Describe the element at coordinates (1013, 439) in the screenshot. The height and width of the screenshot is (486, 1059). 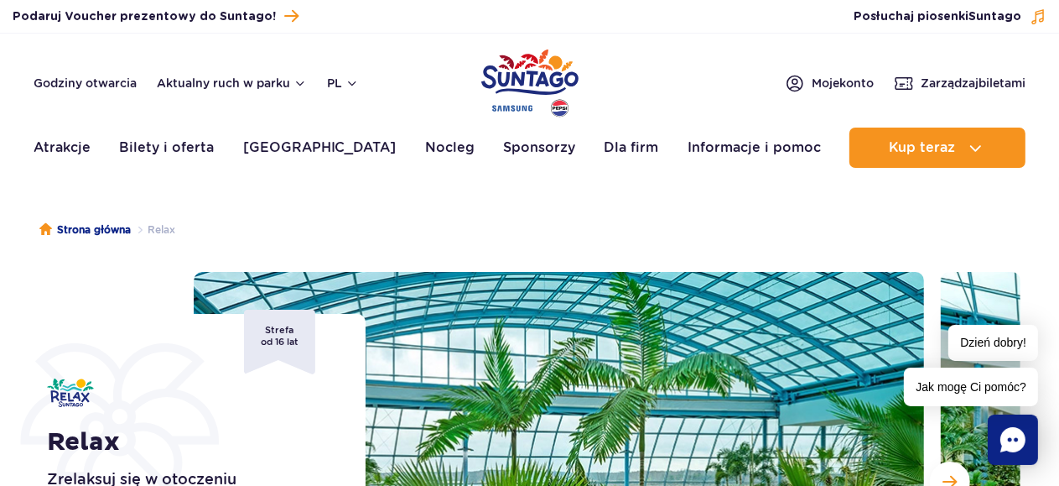
I see `div: Chat` at that location.